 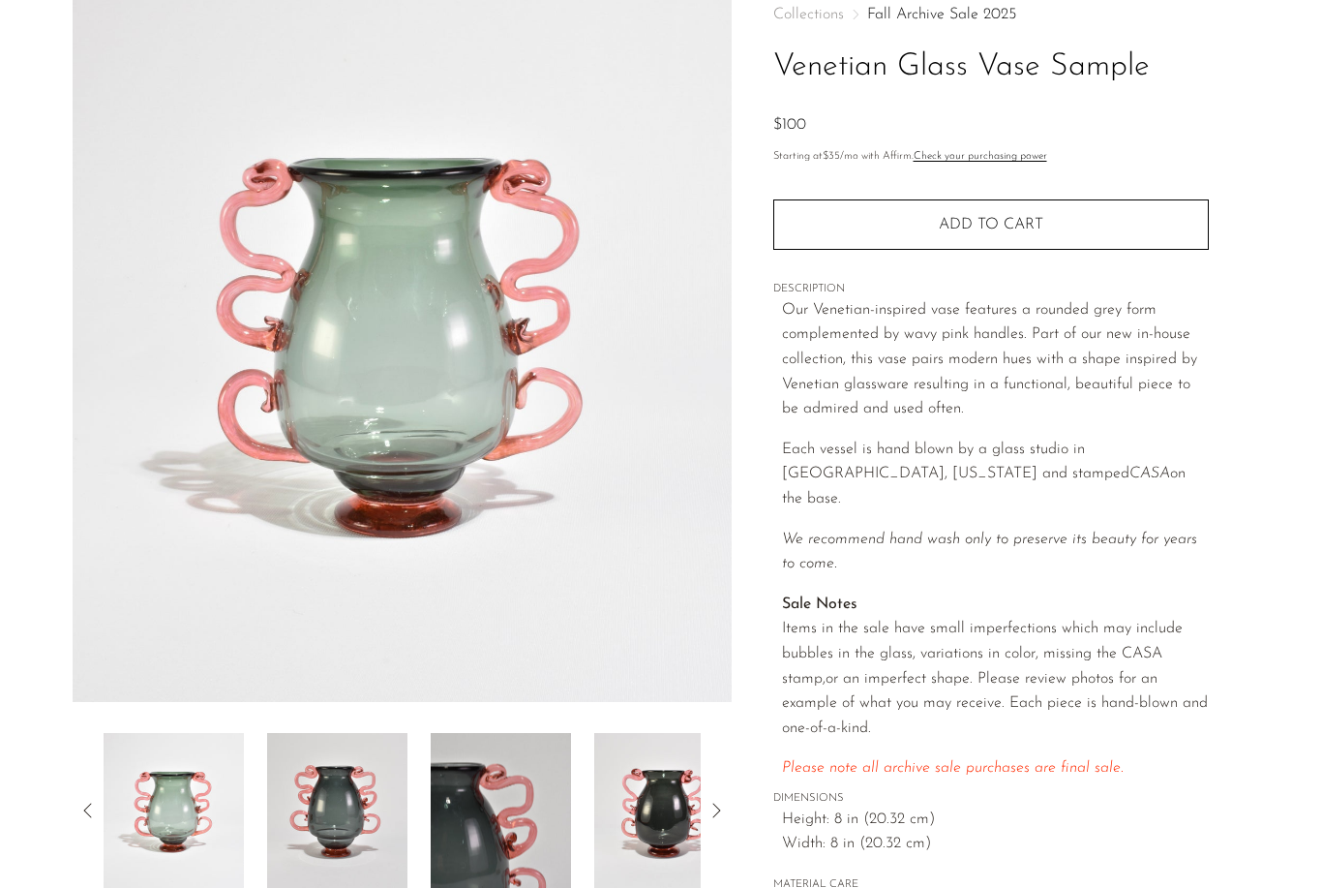 I want to click on span: $35, so click(x=831, y=156).